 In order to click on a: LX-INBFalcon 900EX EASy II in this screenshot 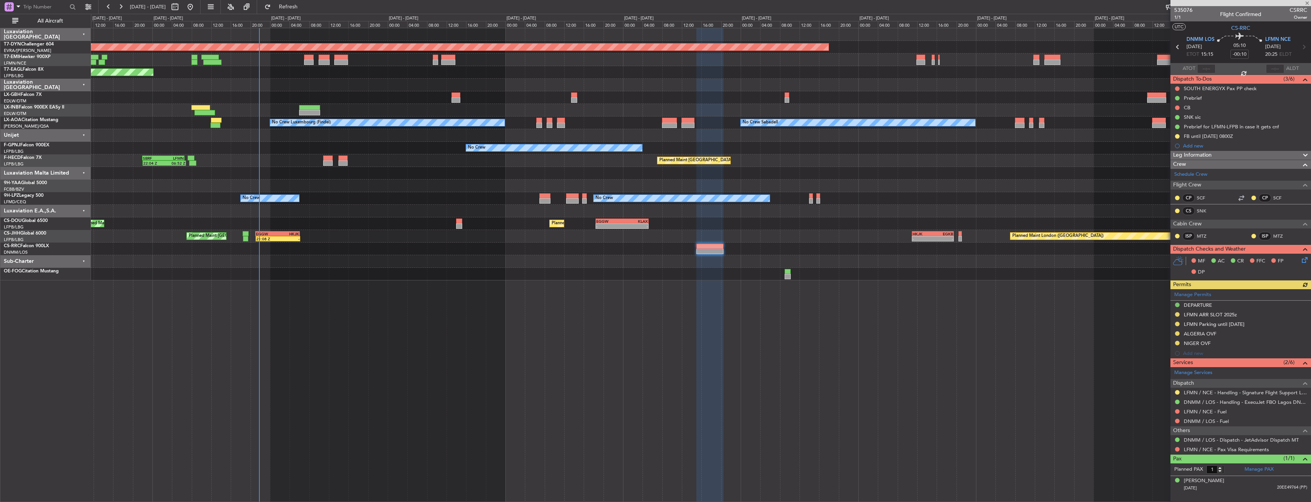, I will do `click(34, 107)`.